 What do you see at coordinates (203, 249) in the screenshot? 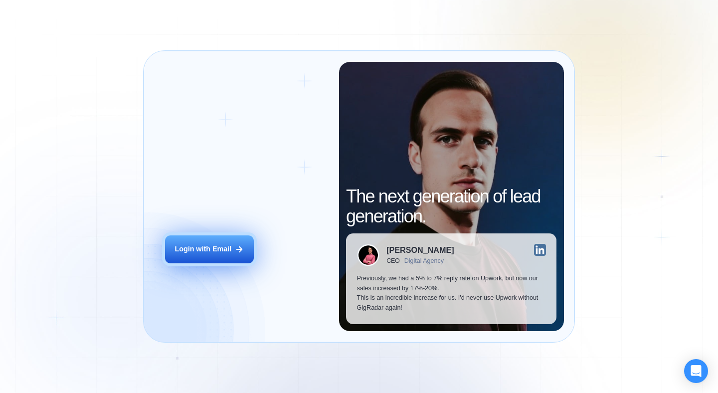
I see `div: Login with Email` at bounding box center [203, 249].